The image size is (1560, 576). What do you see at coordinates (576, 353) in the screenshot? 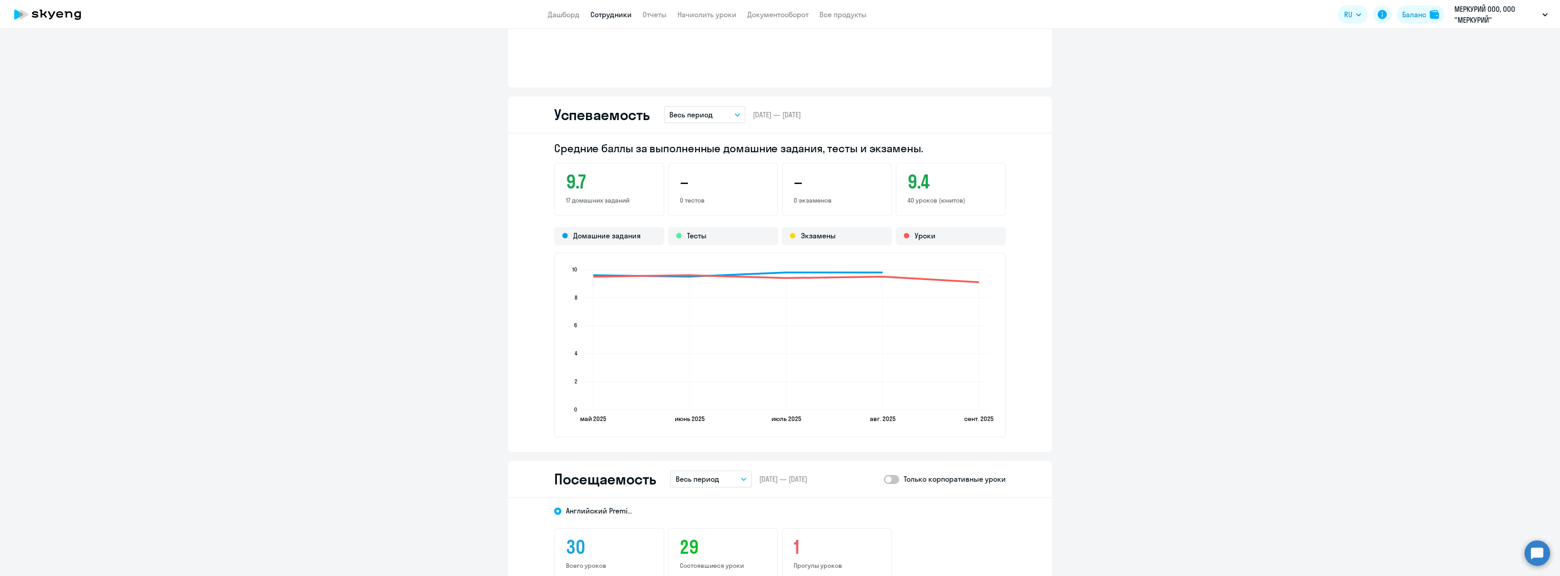
I see `text: 4` at bounding box center [576, 353].